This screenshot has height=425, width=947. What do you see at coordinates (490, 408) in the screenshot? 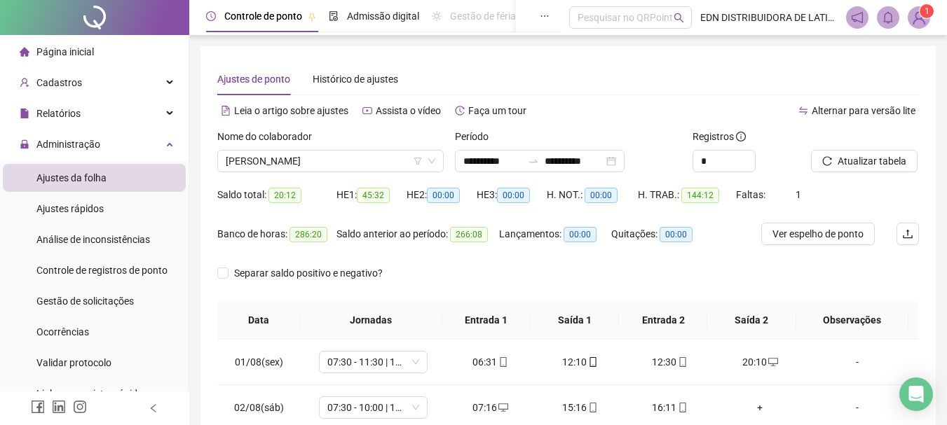
I see `div: 07:16` at bounding box center [490, 408].